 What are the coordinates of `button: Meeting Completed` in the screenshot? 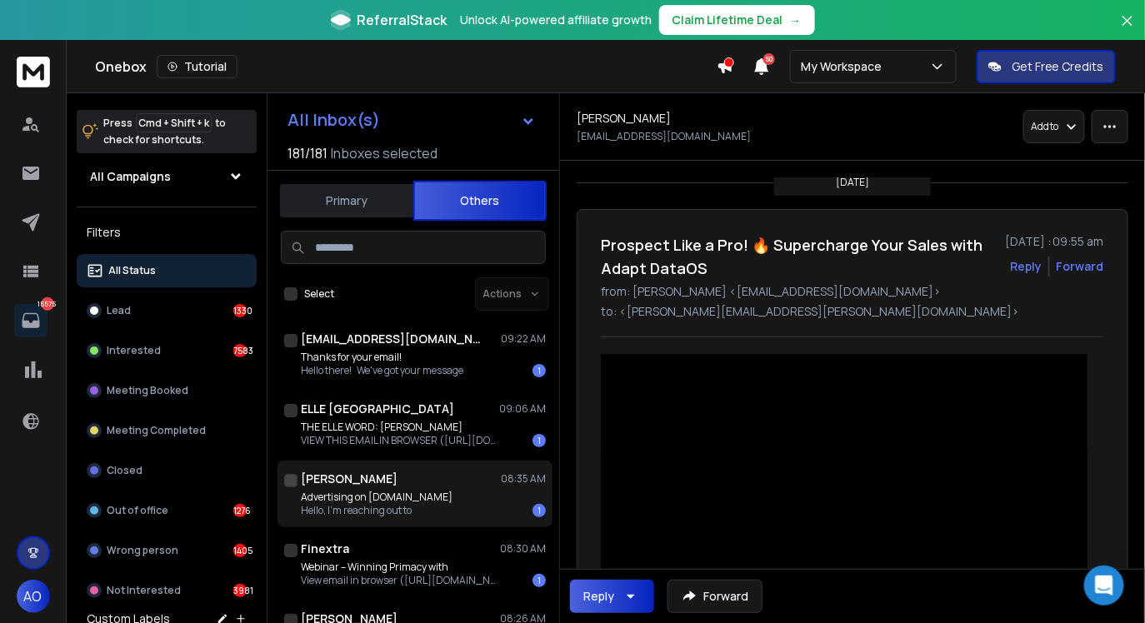 It's located at (167, 431).